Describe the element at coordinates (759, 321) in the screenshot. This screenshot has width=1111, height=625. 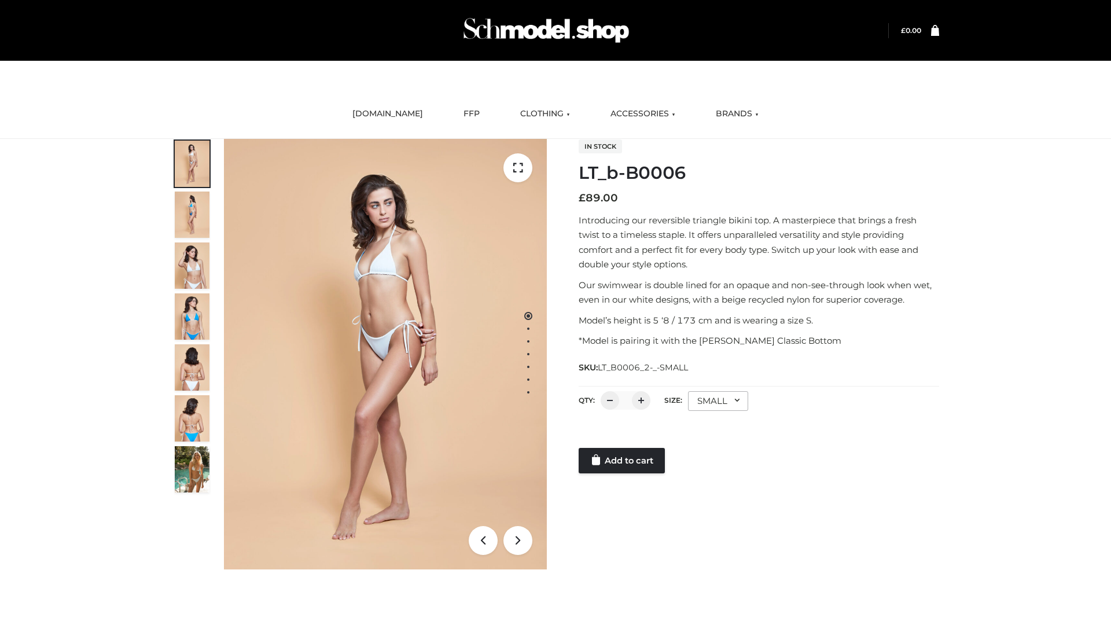
I see `p: Model’s height is 5 ‘8 / 173 cm and is wearing a size S.` at that location.